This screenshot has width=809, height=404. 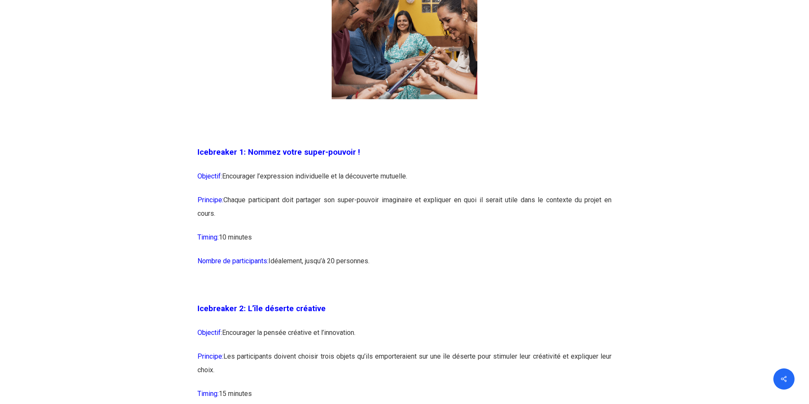 What do you see at coordinates (404, 182) in the screenshot?
I see `p: Encourager l’expression individuelle et la découverte mutuelle.` at bounding box center [404, 182].